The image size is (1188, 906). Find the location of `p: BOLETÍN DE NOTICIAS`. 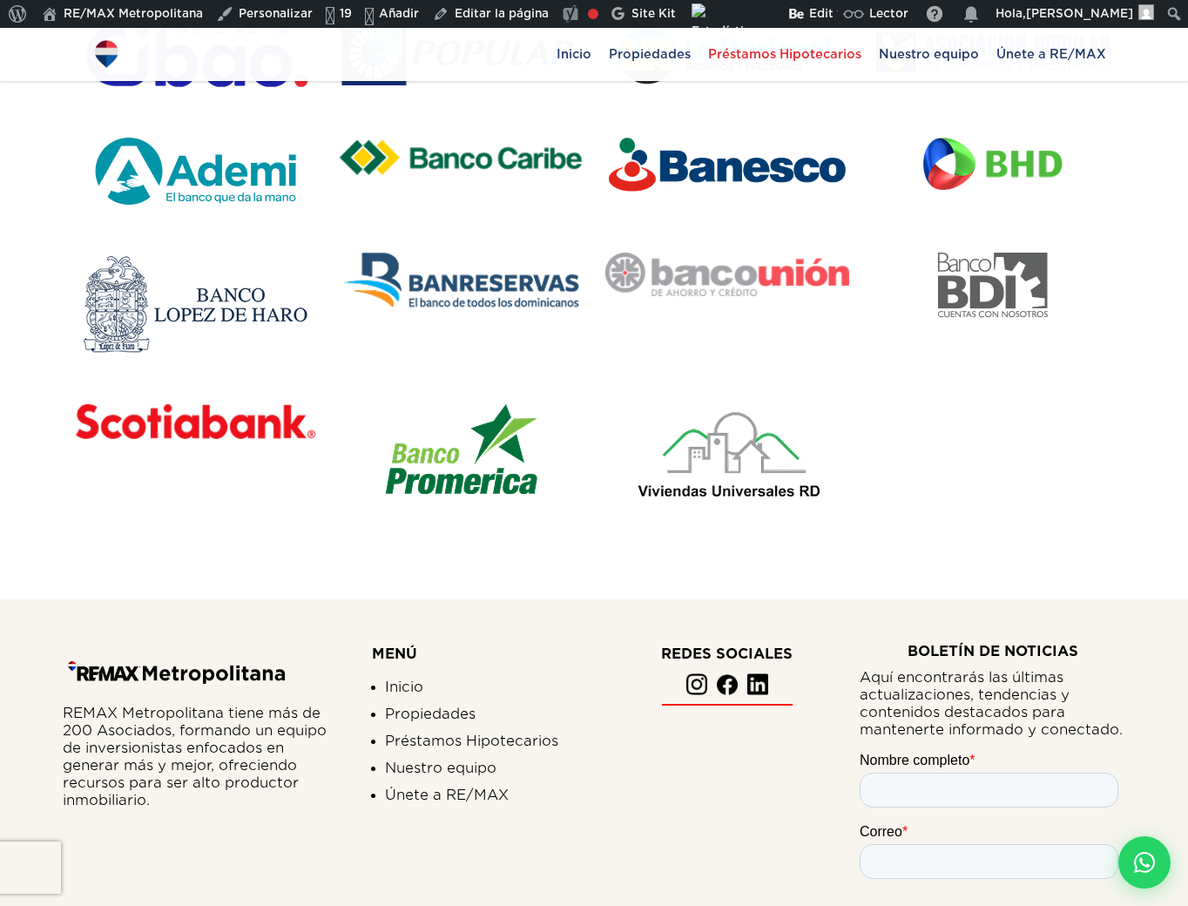

p: BOLETÍN DE NOTICIAS is located at coordinates (992, 651).